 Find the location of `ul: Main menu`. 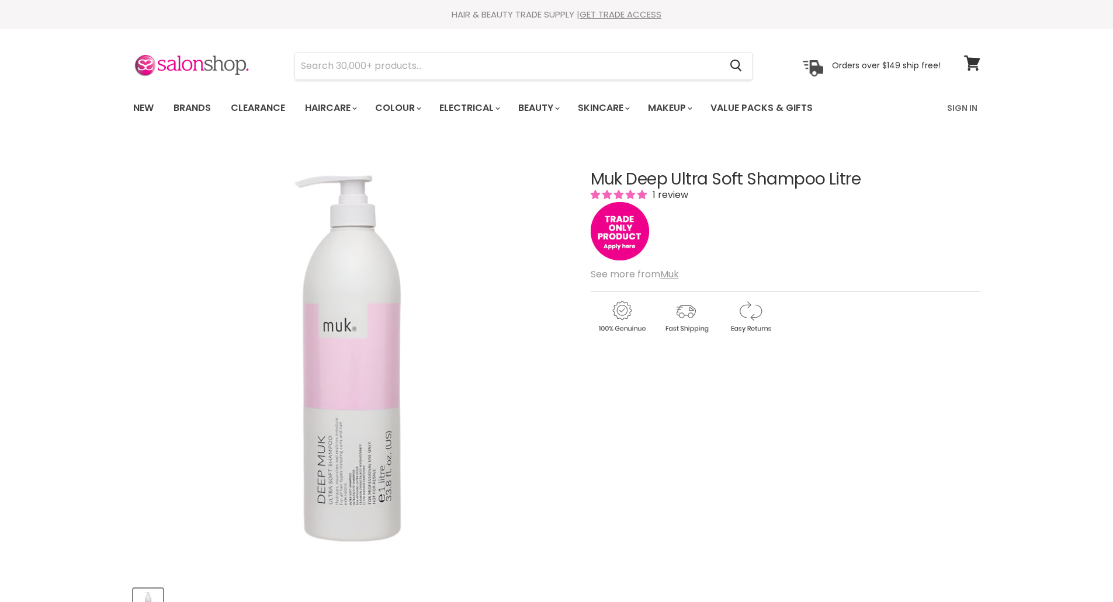

ul: Main menu is located at coordinates (503, 108).